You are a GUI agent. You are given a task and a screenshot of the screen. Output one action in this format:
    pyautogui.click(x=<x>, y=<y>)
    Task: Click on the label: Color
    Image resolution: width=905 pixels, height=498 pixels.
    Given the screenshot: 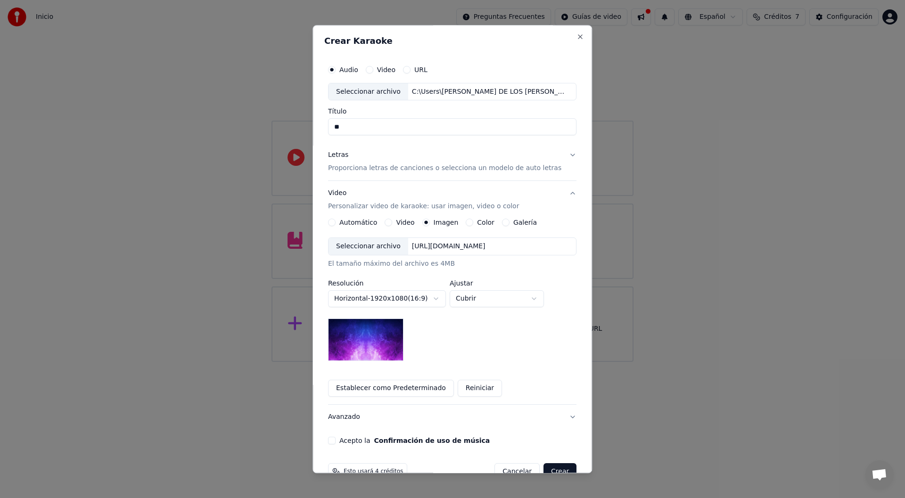 What is the action you would take?
    pyautogui.click(x=486, y=223)
    